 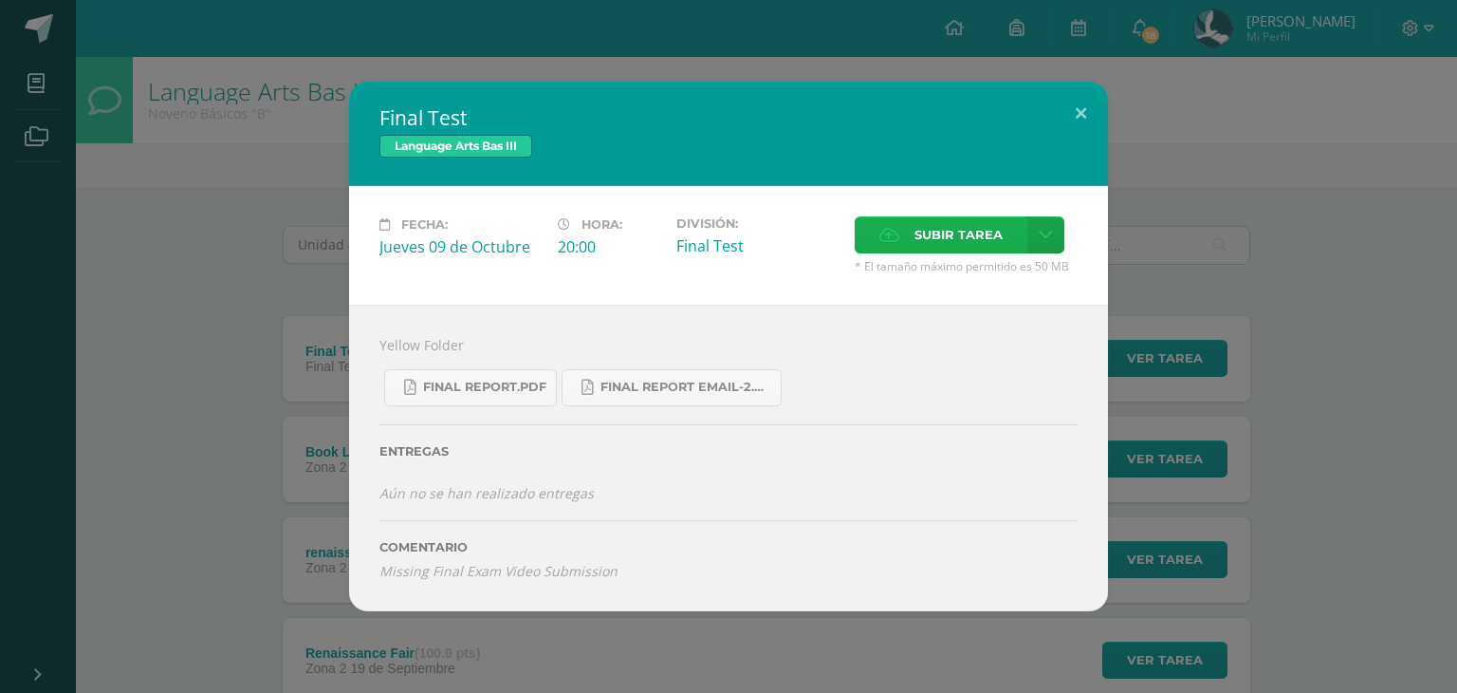 What do you see at coordinates (729, 457) in the screenshot?
I see `div: Yellow Folder` at bounding box center [729, 457].